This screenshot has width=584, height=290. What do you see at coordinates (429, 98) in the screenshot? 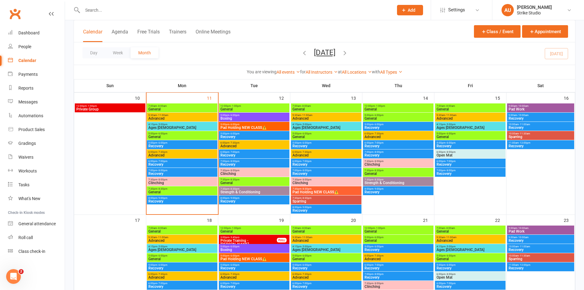
I see `div: 14` at bounding box center [429, 98].